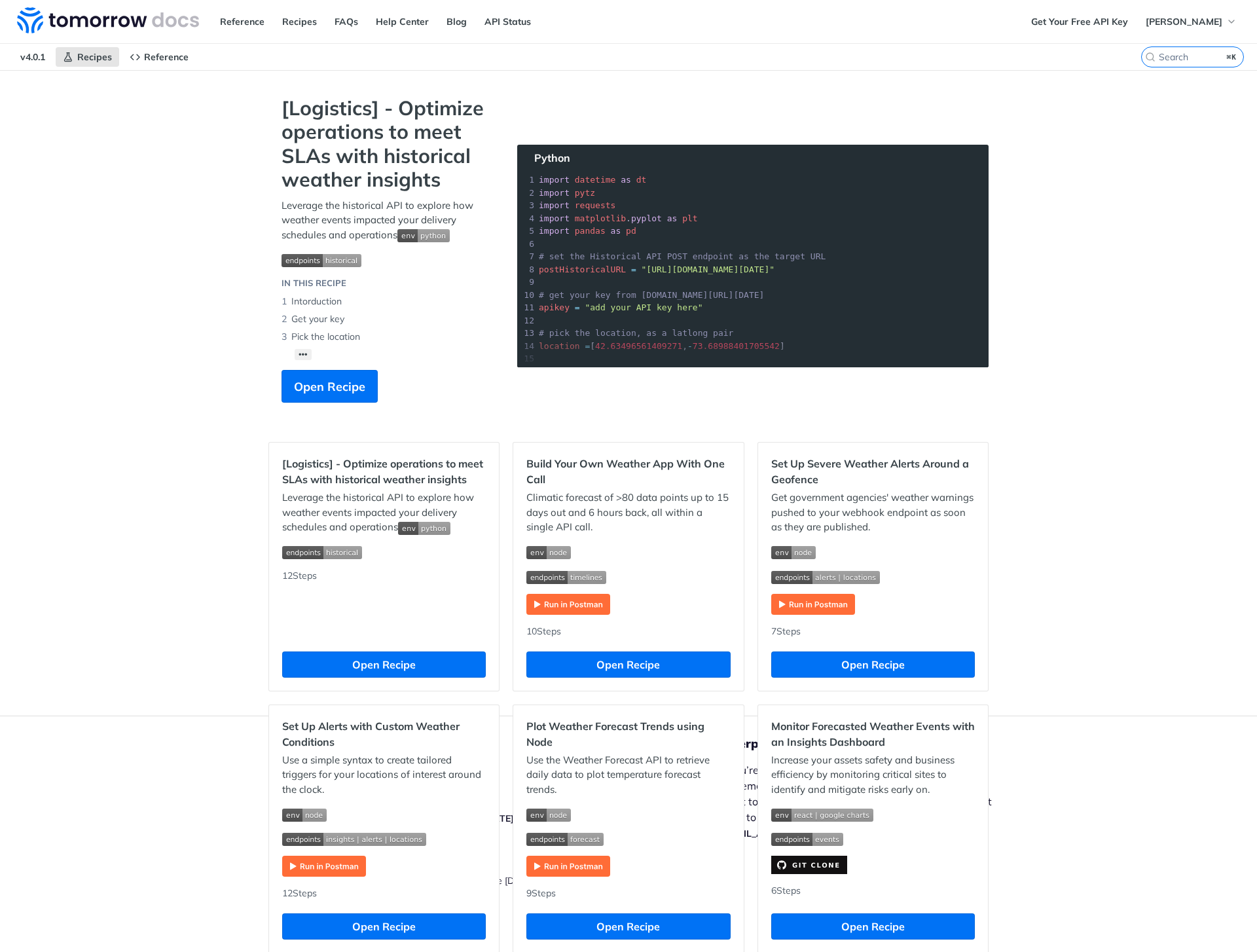  Describe the element at coordinates (873, 513) in the screenshot. I see `p: Get government agencies' weather warnings pushed to your webhook endpoint as soon as they are pub...` at that location.